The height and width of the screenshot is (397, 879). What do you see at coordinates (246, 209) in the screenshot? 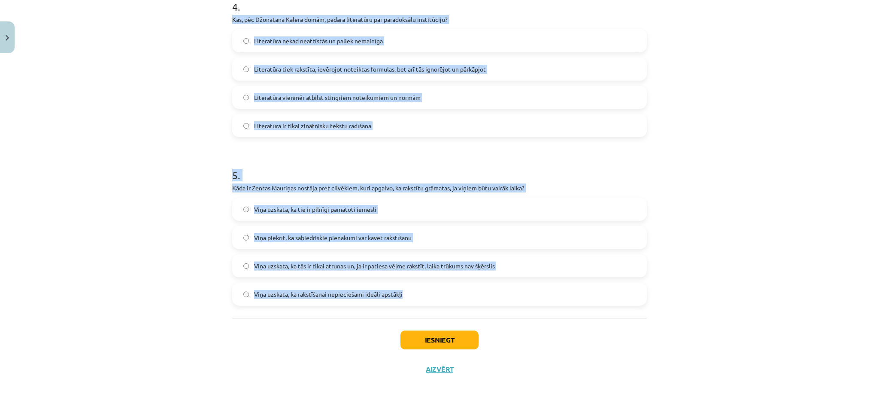
I see `input: Viņa uzskata, ka tie ir pilnīgi pamatoti iemesli` at bounding box center [246, 209].